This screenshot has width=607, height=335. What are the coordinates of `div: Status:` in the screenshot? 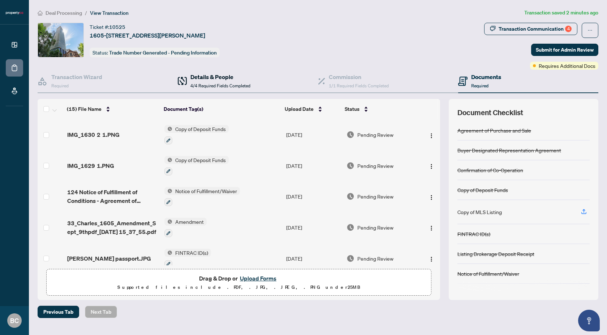 It's located at (155, 52).